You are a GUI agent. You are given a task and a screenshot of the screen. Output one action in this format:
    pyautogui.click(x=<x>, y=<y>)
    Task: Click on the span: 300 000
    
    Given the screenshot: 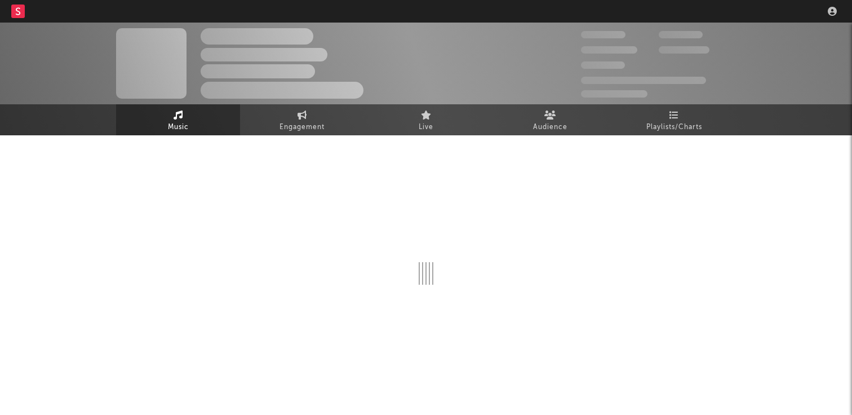 What is the action you would take?
    pyautogui.click(x=603, y=34)
    